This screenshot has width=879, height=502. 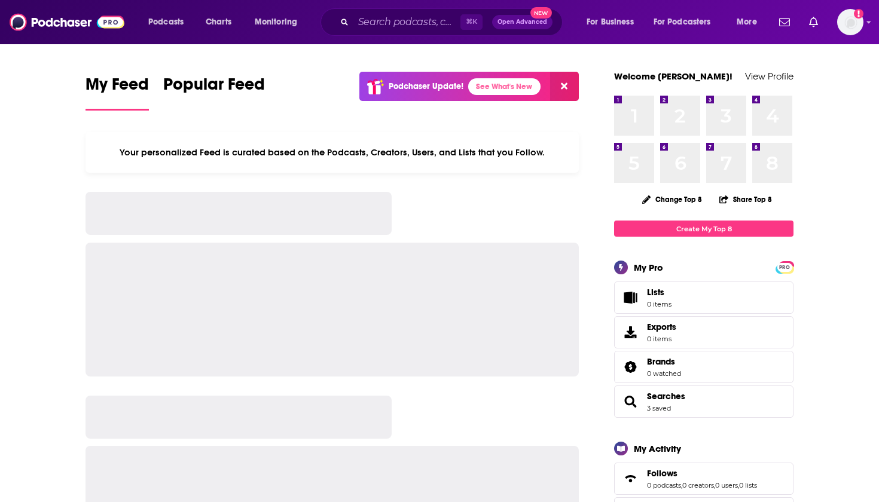 I want to click on a: Popular Feed, so click(x=214, y=92).